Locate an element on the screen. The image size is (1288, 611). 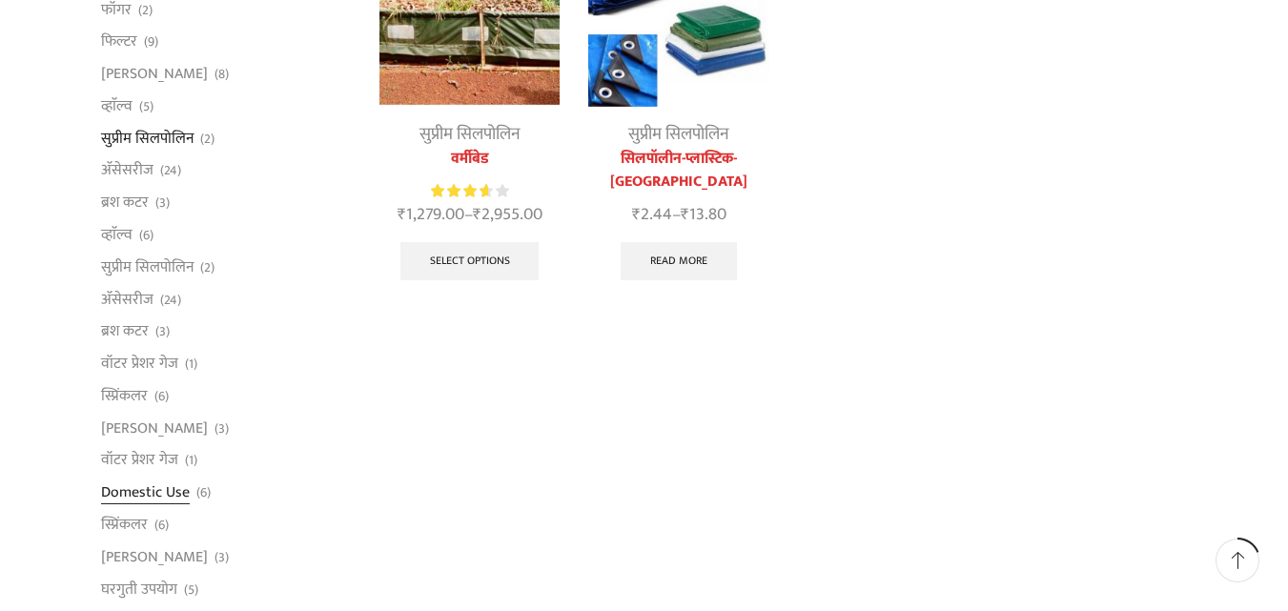
bdi: 1,279.00 is located at coordinates (431, 215).